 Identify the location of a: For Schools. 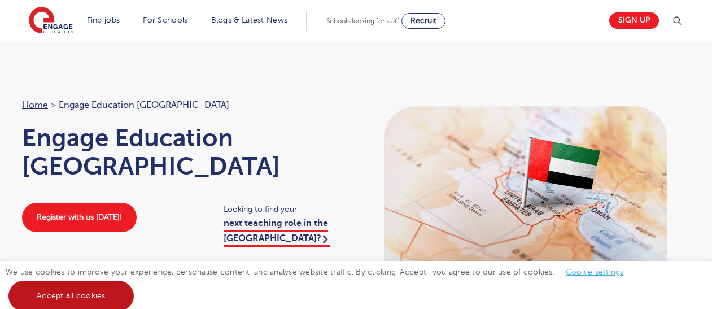
(165, 20).